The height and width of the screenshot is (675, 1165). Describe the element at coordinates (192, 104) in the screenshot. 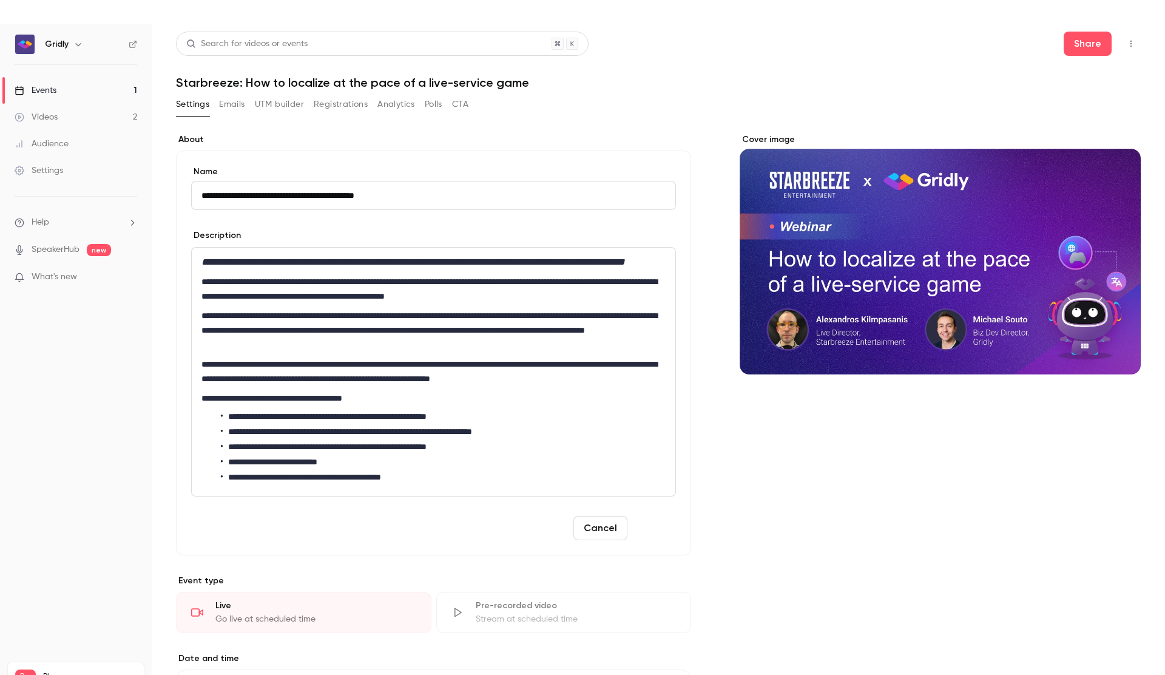

I see `button: Settings` at that location.